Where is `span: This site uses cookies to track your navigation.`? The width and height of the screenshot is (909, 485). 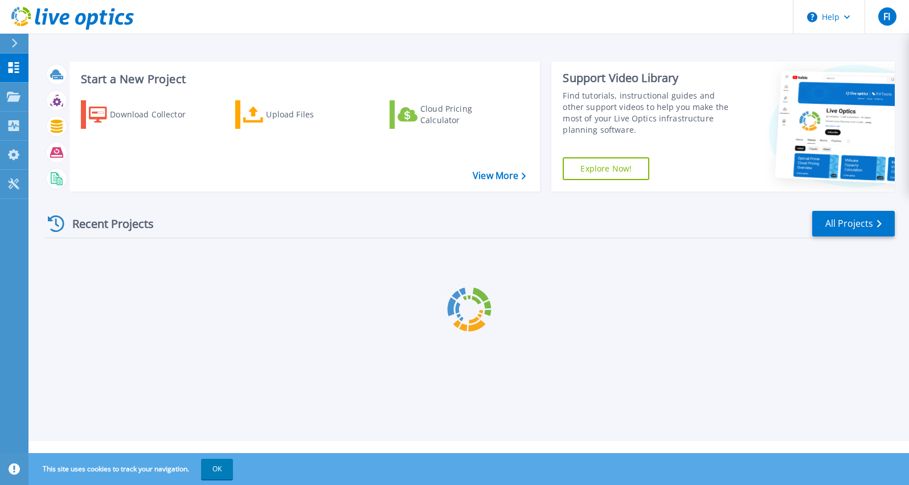 span: This site uses cookies to track your navigation. is located at coordinates (132, 469).